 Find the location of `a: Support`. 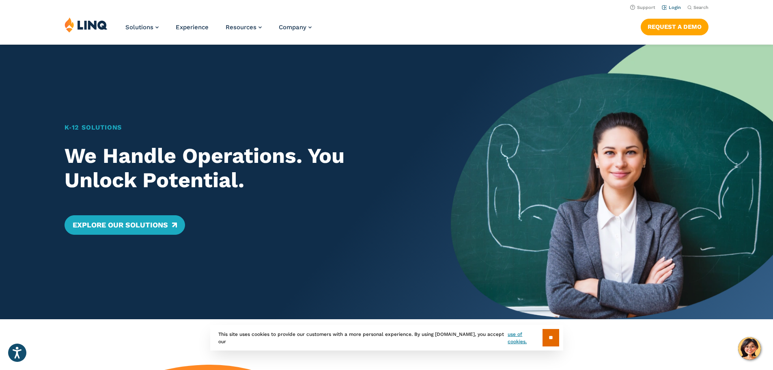

a: Support is located at coordinates (643, 7).